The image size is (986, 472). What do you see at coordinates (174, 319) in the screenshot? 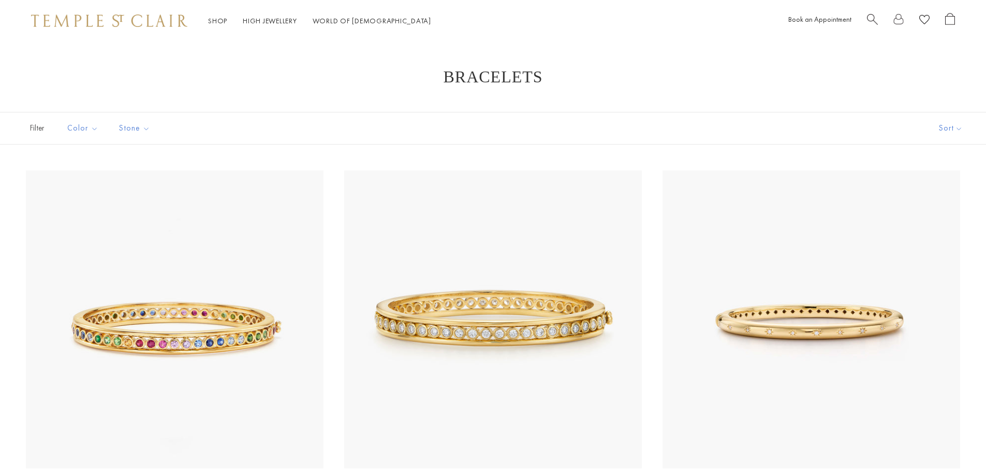
I see `a: 18K Rainbow Eternity Bracelet18K Rainbow Eternity Bracelet` at bounding box center [174, 319].